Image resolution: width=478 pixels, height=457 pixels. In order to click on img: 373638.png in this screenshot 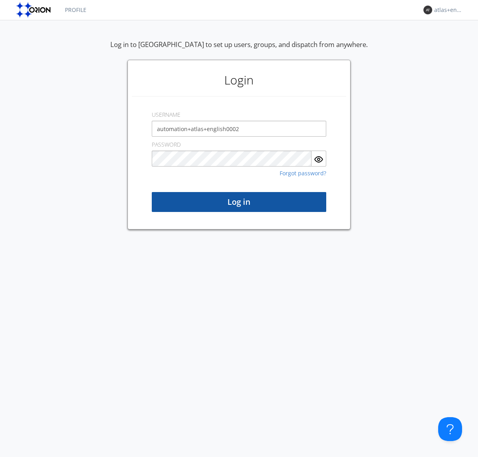, I will do `click(428, 10)`.